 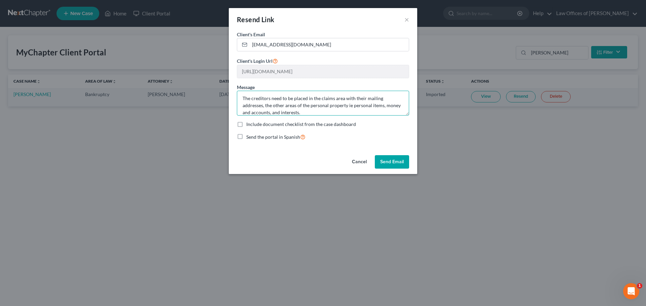 I want to click on span: 1, so click(x=639, y=286).